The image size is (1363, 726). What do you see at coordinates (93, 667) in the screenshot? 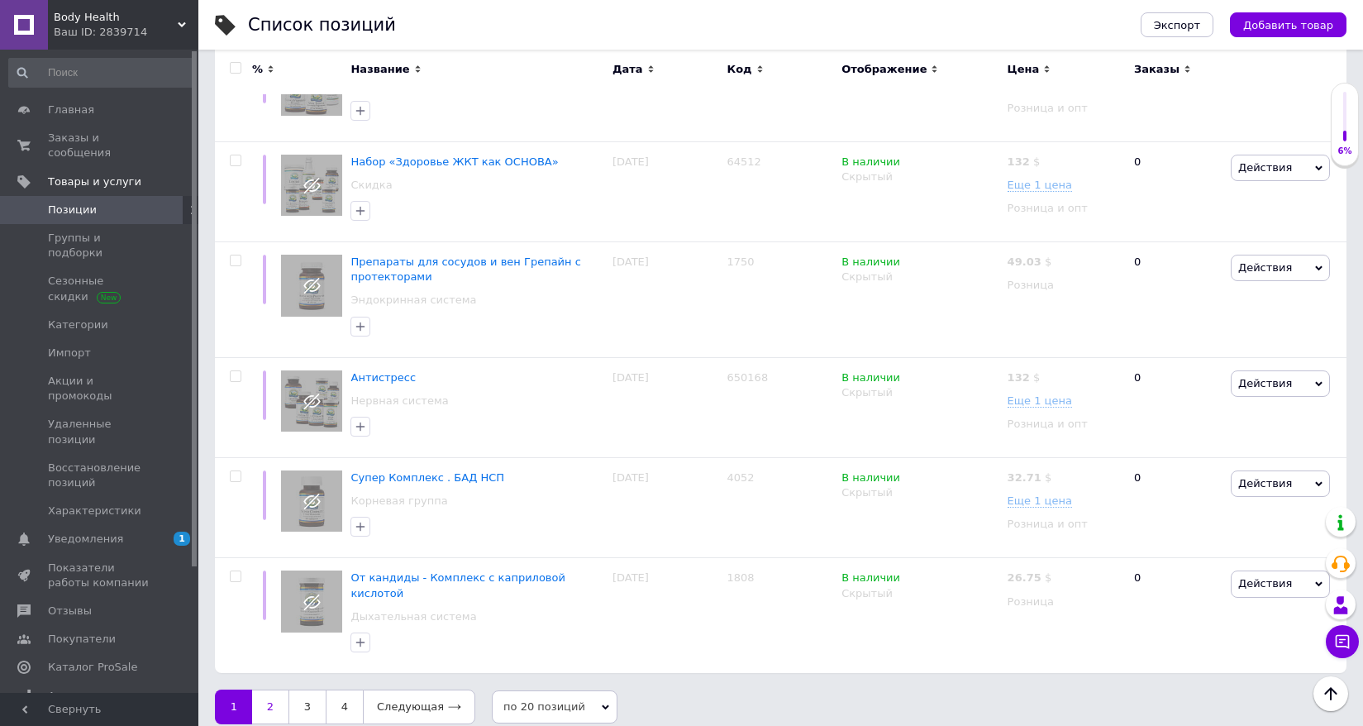
I see `span: Каталог ProSale` at bounding box center [93, 667].